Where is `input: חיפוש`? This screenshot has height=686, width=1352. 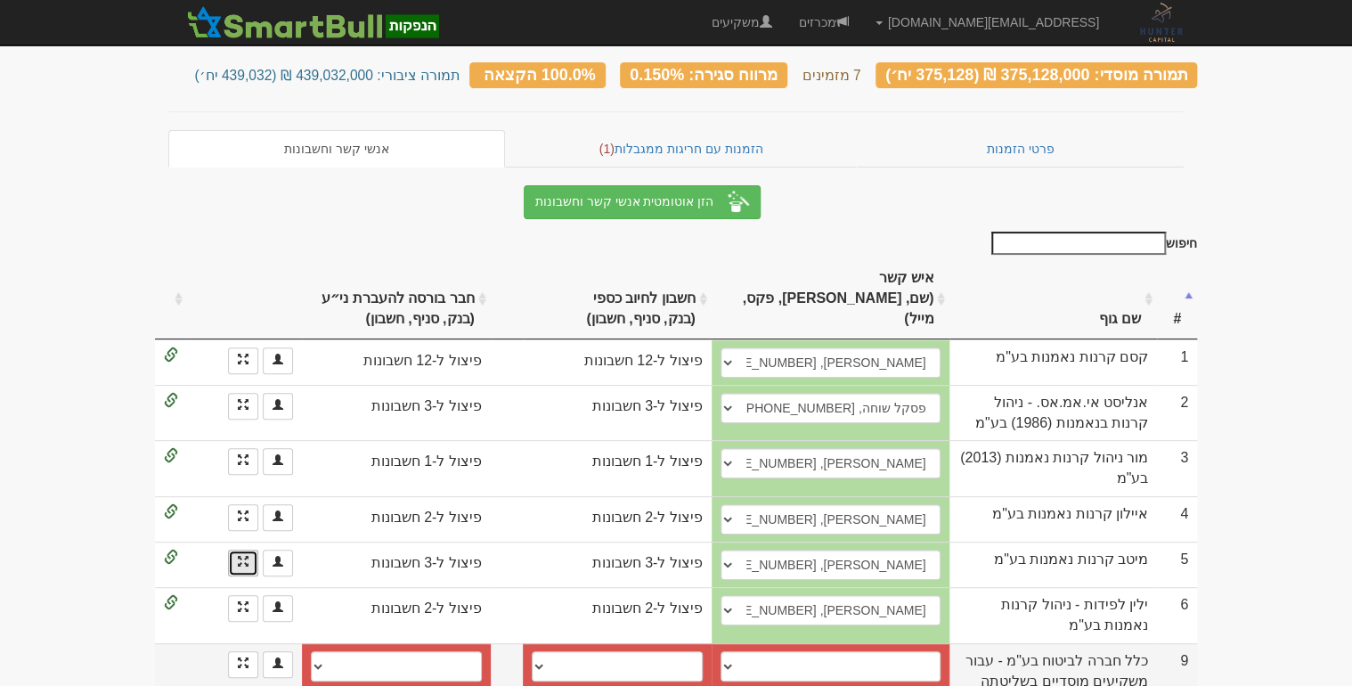 input: חיפוש is located at coordinates (1078, 243).